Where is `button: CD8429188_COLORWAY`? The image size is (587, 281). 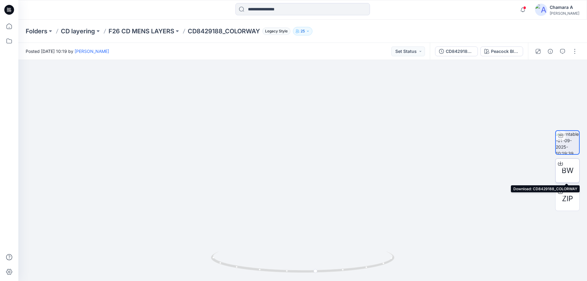 button: CD8429188_COLORWAY is located at coordinates (457, 51).